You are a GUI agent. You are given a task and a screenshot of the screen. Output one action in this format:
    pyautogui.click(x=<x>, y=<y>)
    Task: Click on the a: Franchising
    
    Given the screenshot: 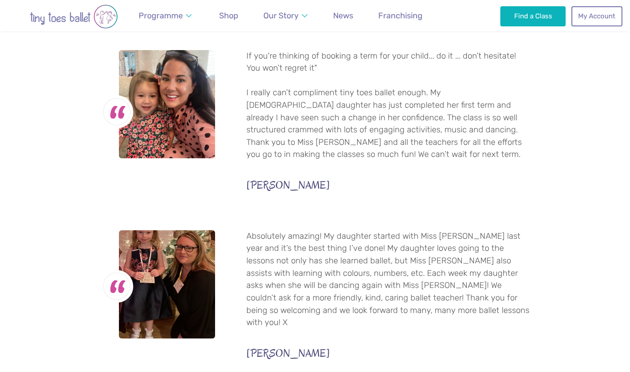 What is the action you would take?
    pyautogui.click(x=400, y=16)
    